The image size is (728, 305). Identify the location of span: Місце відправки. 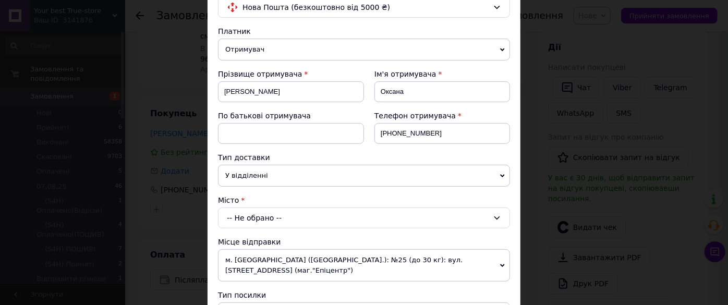
(249, 242).